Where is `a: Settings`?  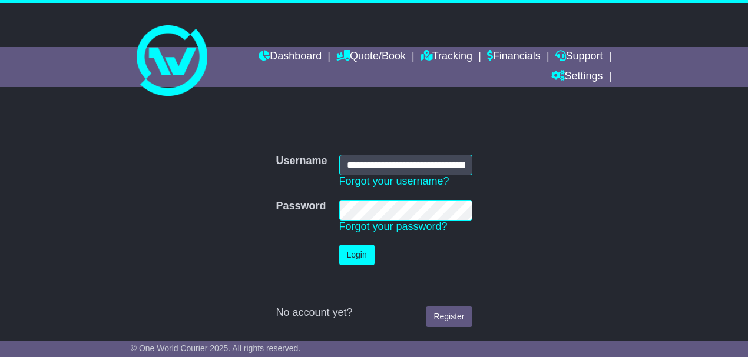
a: Settings is located at coordinates (577, 77).